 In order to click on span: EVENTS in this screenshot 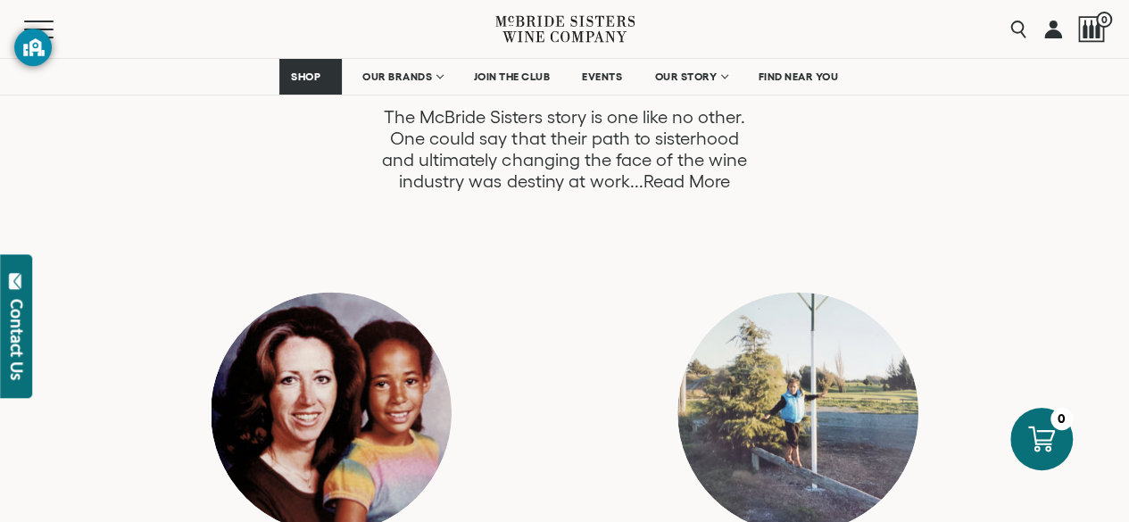, I will do `click(601, 77)`.